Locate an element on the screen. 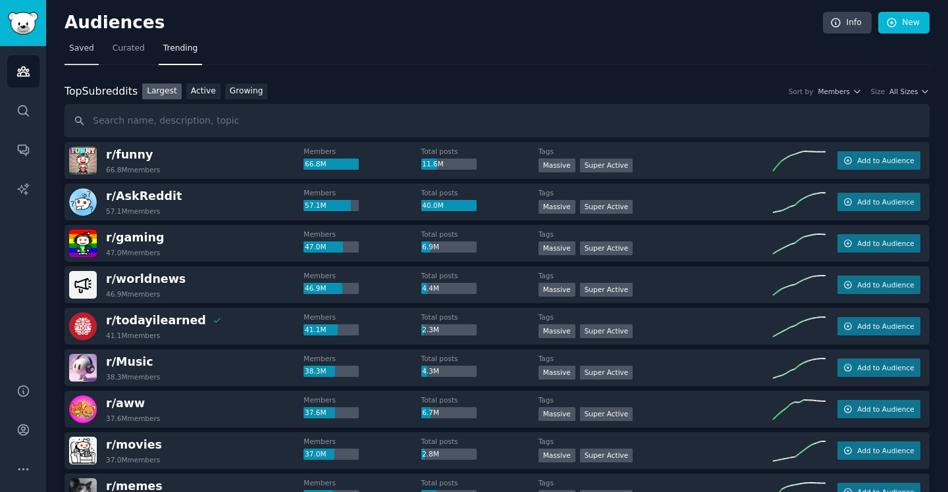 The width and height of the screenshot is (948, 492). img: funny is located at coordinates (83, 161).